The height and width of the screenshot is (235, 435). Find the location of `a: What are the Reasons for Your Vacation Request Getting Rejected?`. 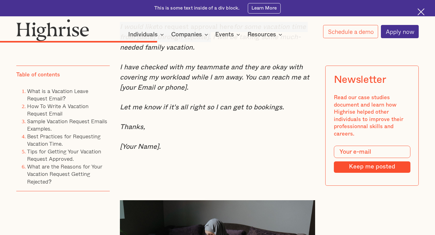

a: What are the Reasons for Your Vacation Request Getting Rejected? is located at coordinates (65, 173).